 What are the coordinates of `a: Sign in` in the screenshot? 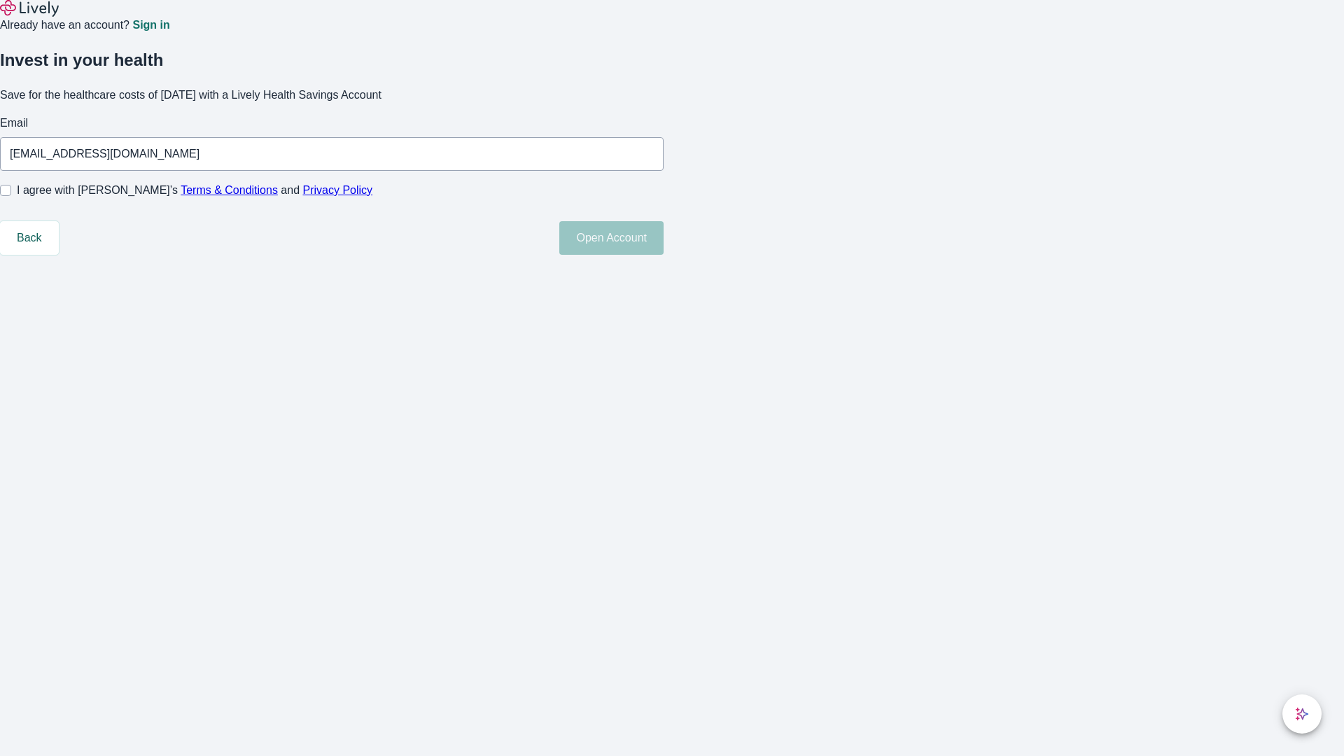 It's located at (151, 25).